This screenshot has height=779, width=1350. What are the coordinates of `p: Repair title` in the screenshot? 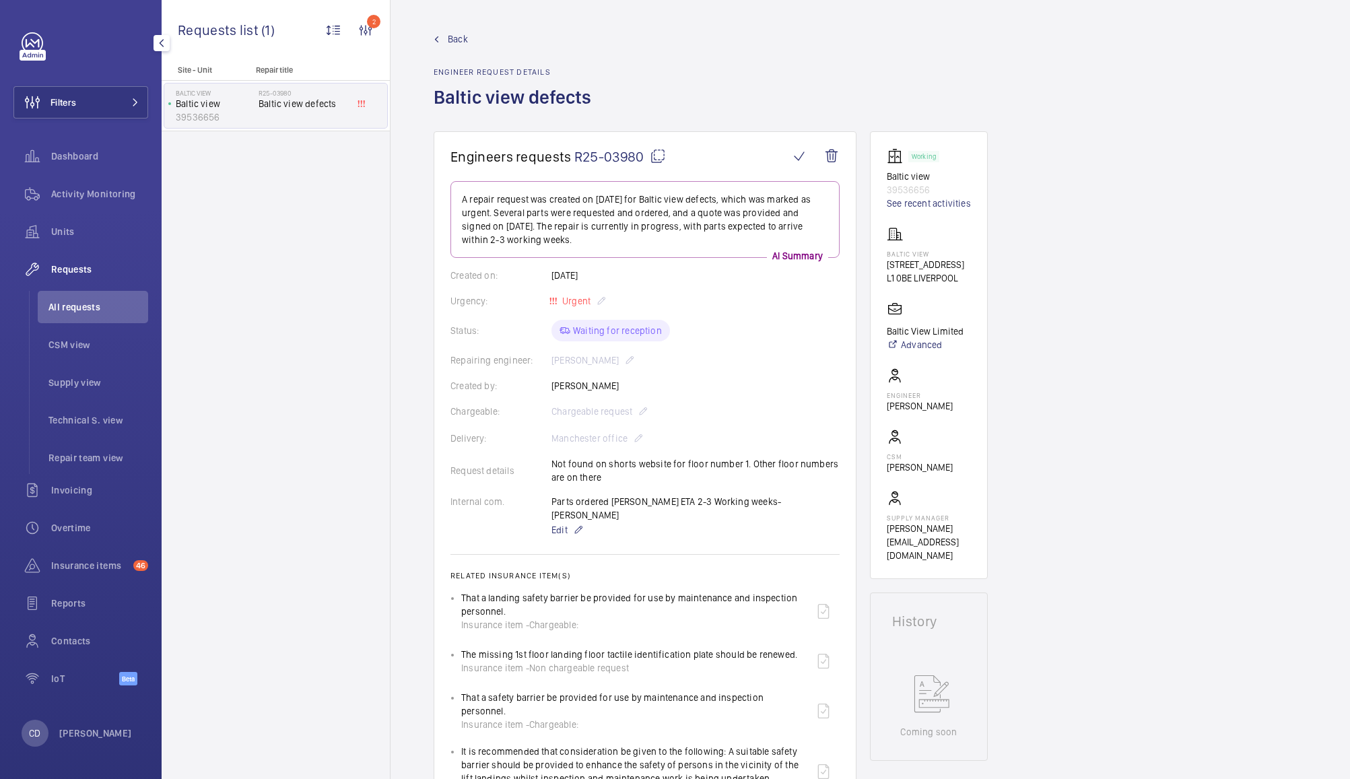 It's located at (300, 70).